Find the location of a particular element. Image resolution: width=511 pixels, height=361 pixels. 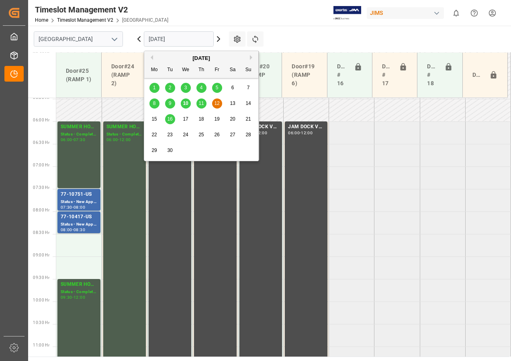

span: 1 is located at coordinates (154, 88).